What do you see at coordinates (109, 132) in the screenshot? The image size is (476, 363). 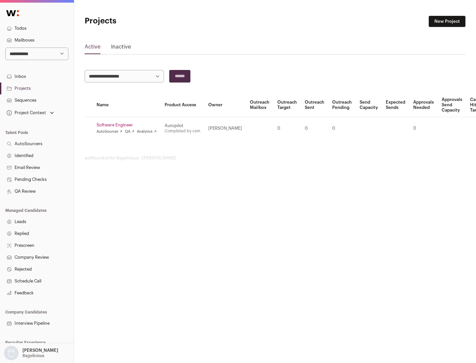 I see `a: AutoSourcer ↗` at bounding box center [109, 132].